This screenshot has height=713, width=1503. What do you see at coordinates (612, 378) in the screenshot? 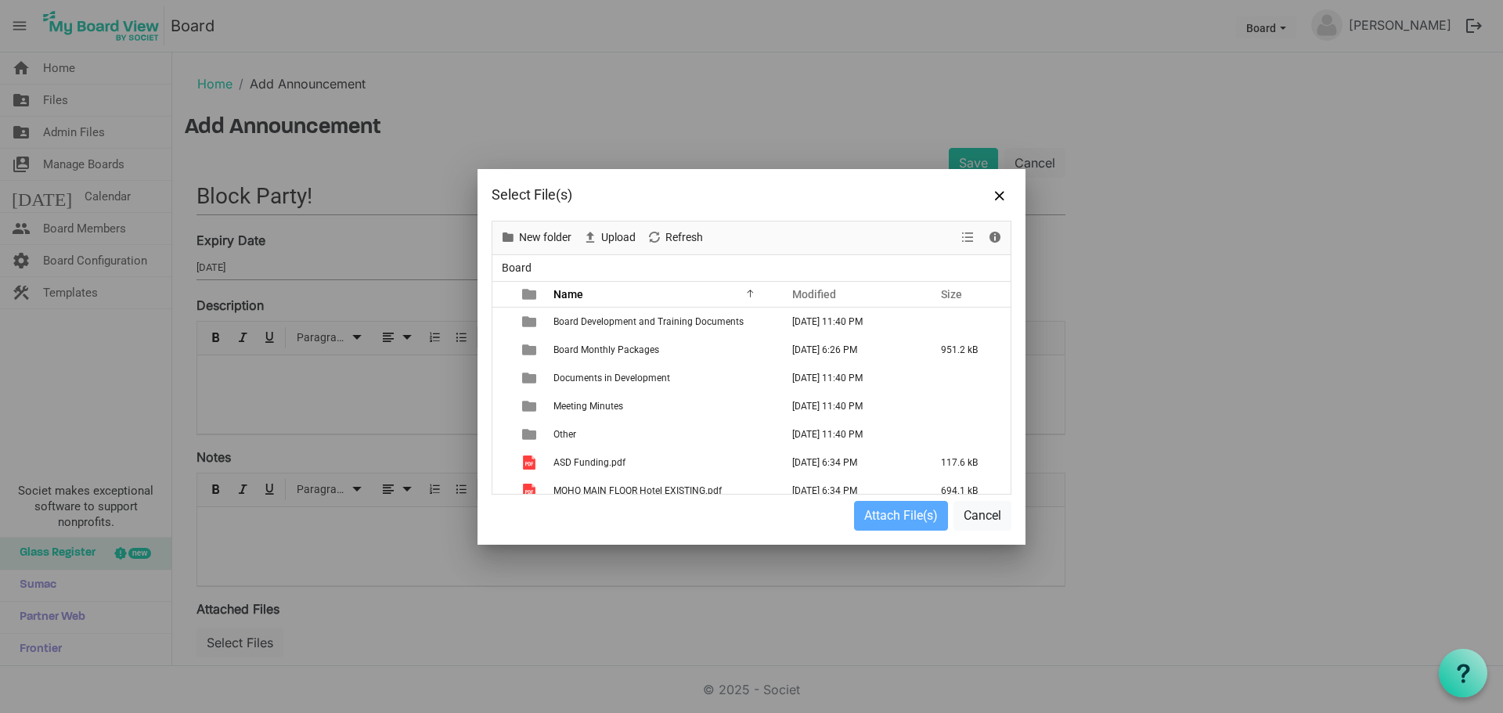
I see `span: Documents in Development` at bounding box center [612, 378].